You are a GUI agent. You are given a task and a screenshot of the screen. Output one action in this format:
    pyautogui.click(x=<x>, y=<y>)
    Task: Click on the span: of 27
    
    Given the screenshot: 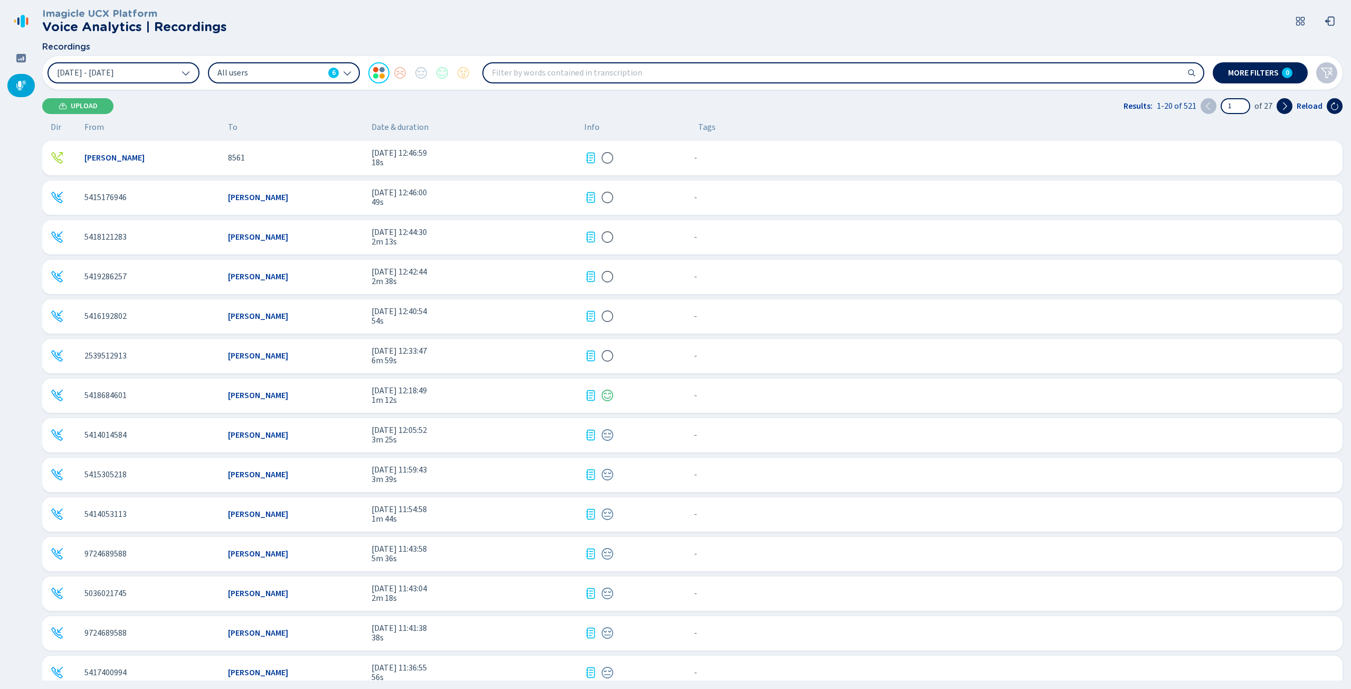 What is the action you would take?
    pyautogui.click(x=1264, y=106)
    